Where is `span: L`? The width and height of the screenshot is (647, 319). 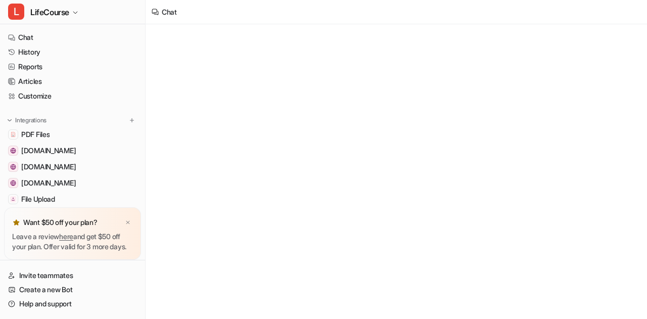
span: L is located at coordinates (16, 12).